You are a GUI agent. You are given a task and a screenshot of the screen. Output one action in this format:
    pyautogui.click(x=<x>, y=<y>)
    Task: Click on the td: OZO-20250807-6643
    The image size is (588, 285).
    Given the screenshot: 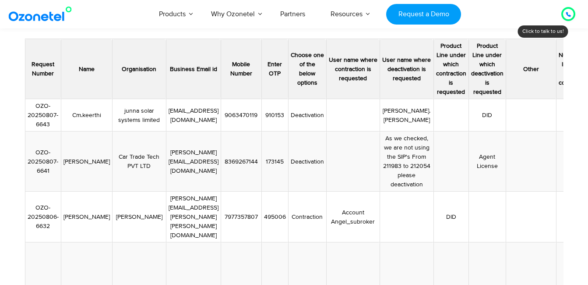 What is the action you would take?
    pyautogui.click(x=43, y=115)
    